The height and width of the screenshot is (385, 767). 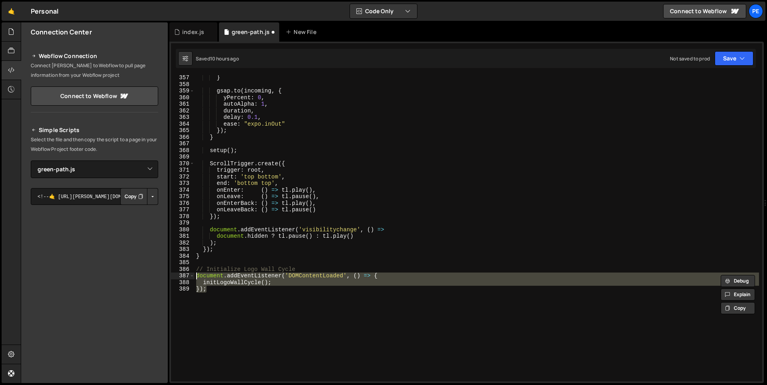 I want to click on div: 388, so click(x=183, y=282).